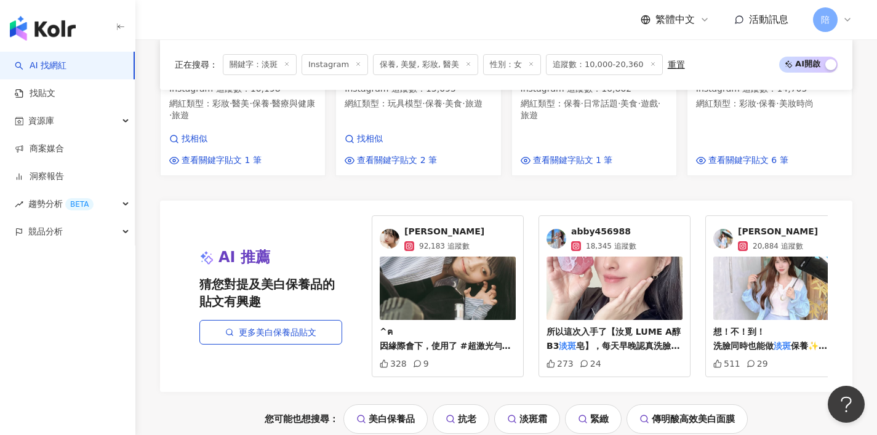  Describe the element at coordinates (385, 419) in the screenshot. I see `a: 美白保養品` at that location.